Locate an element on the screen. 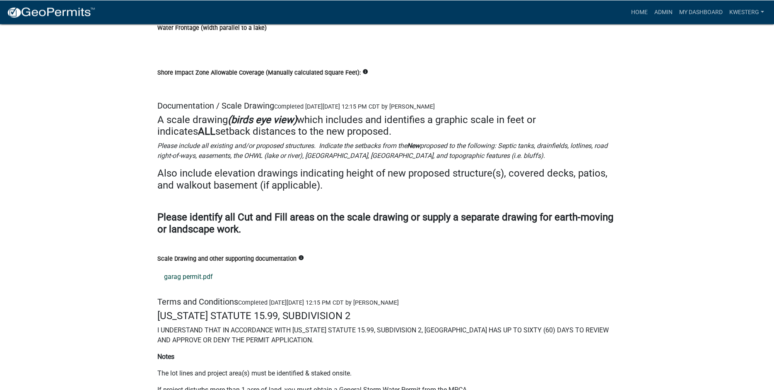  h4: A scale drawing which includes and identifies a graphic scale in feet or indicates setback distan... is located at coordinates (387, 126).